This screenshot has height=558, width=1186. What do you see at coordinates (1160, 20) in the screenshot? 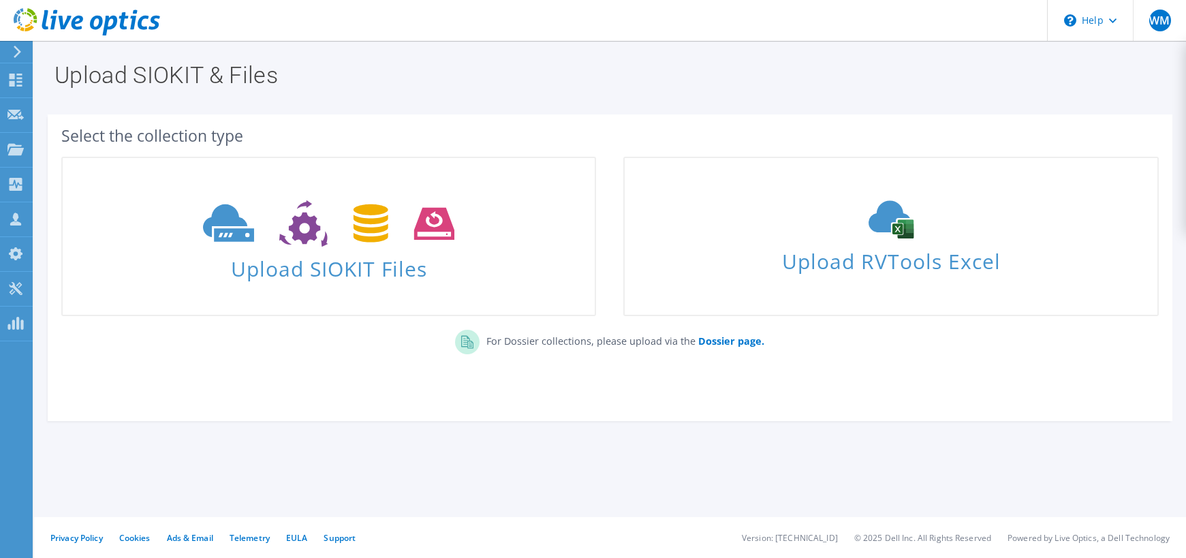
I see `span: WM` at bounding box center [1160, 20].